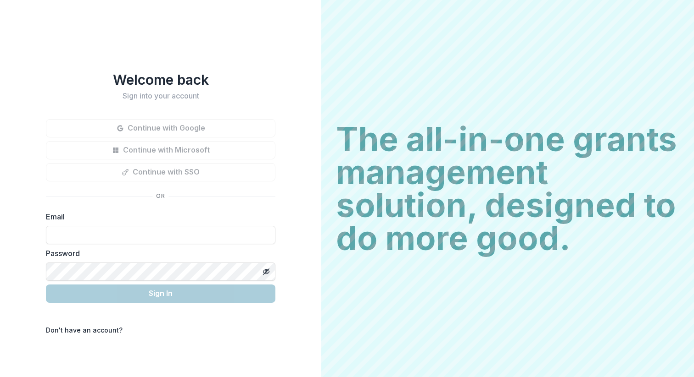 Image resolution: width=694 pixels, height=377 pixels. Describe the element at coordinates (84, 330) in the screenshot. I see `p: Don't have an account?` at that location.